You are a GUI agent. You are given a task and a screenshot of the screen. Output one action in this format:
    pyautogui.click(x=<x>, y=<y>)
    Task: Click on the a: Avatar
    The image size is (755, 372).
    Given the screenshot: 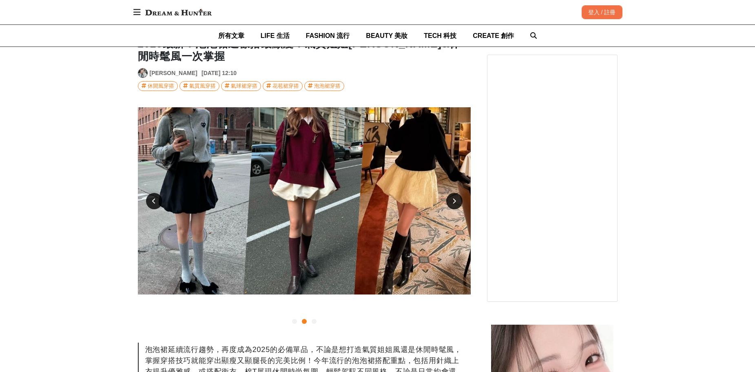 What is the action you would take?
    pyautogui.click(x=143, y=73)
    